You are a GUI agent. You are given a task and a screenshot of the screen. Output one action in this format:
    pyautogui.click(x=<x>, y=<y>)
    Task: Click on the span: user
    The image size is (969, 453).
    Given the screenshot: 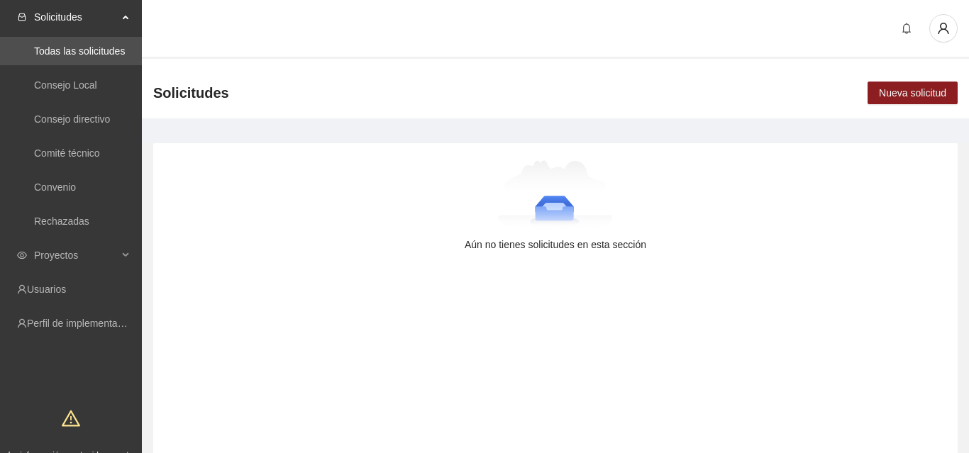 What is the action you would take?
    pyautogui.click(x=944, y=28)
    